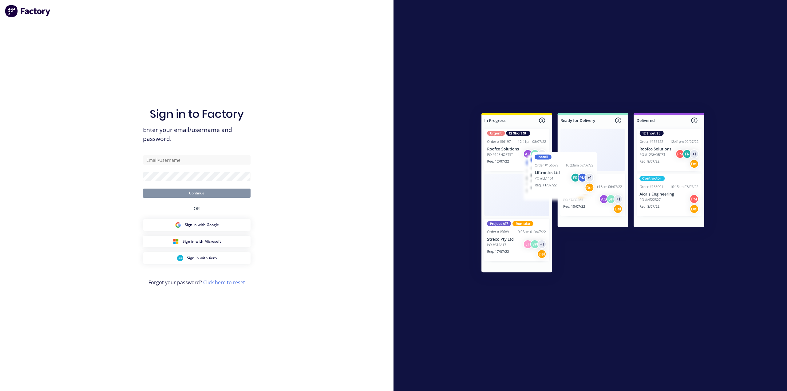 Image resolution: width=787 pixels, height=391 pixels. I want to click on h1: Sign in to Factory, so click(197, 114).